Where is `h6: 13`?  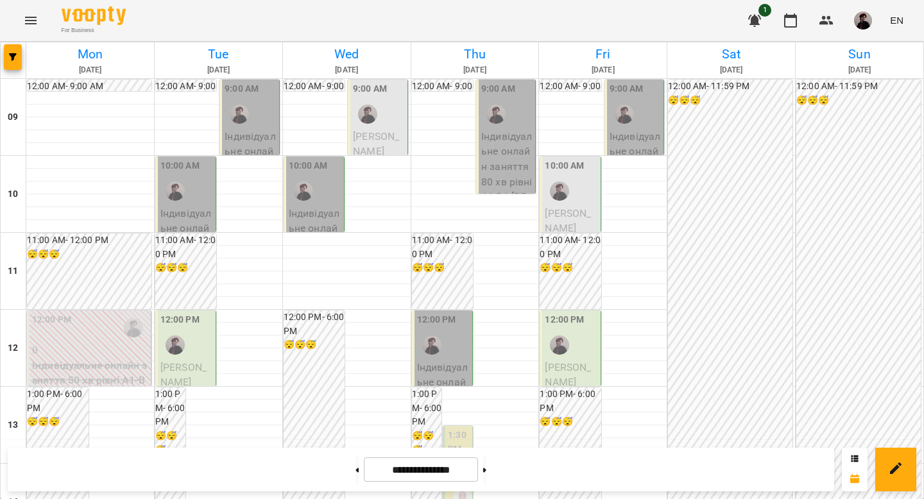 h6: 13 is located at coordinates (13, 426).